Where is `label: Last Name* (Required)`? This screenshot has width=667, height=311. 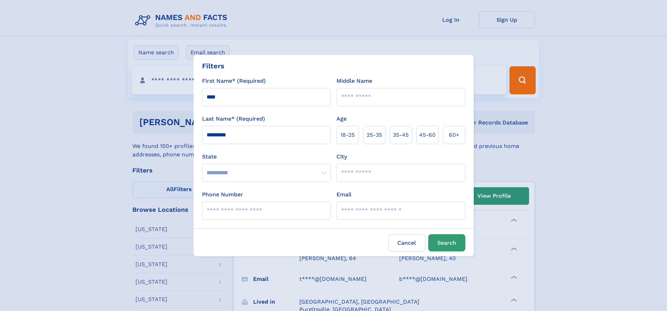 label: Last Name* (Required) is located at coordinates (234, 119).